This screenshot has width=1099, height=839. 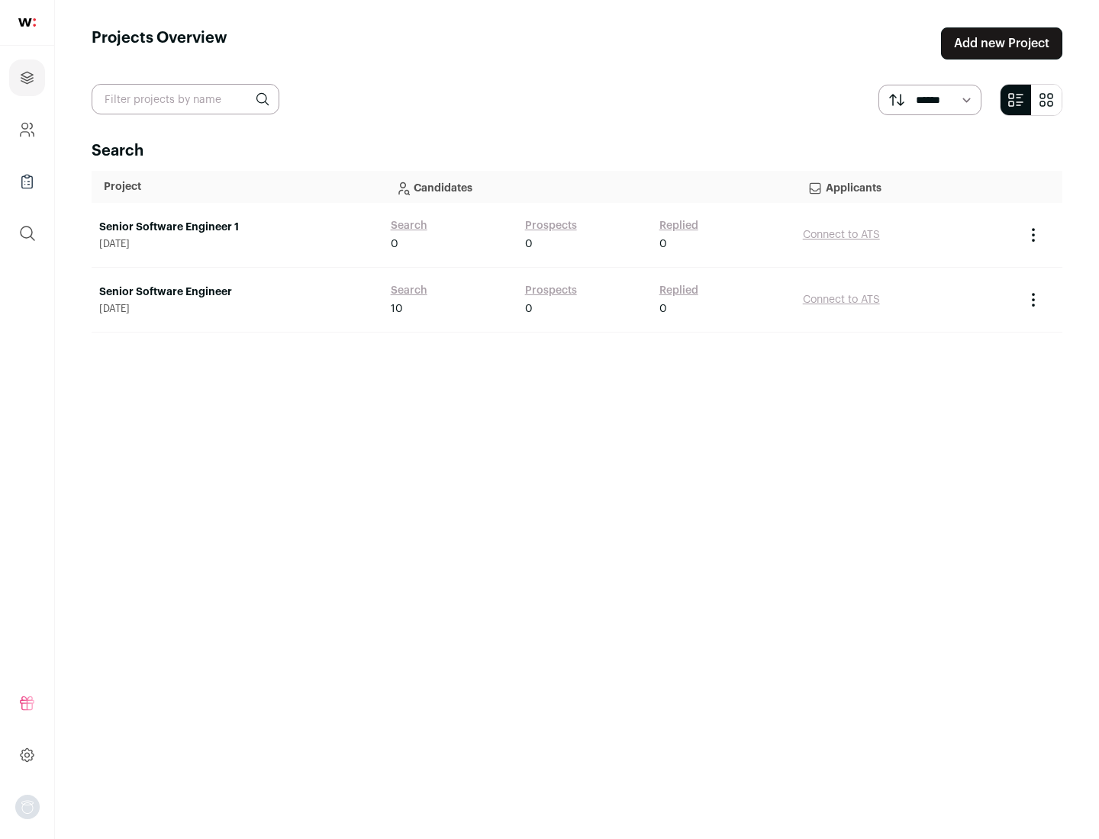 What do you see at coordinates (27, 22) in the screenshot?
I see `img: wellfound-shorthand-0d5821cbd27db2630d0214b213865d53afaa358527fdda9d0ea32b1df1b89c2c.svg` at bounding box center [27, 22].